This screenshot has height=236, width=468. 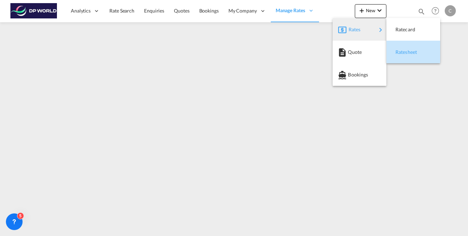 I want to click on span: Ratesheet, so click(x=399, y=52).